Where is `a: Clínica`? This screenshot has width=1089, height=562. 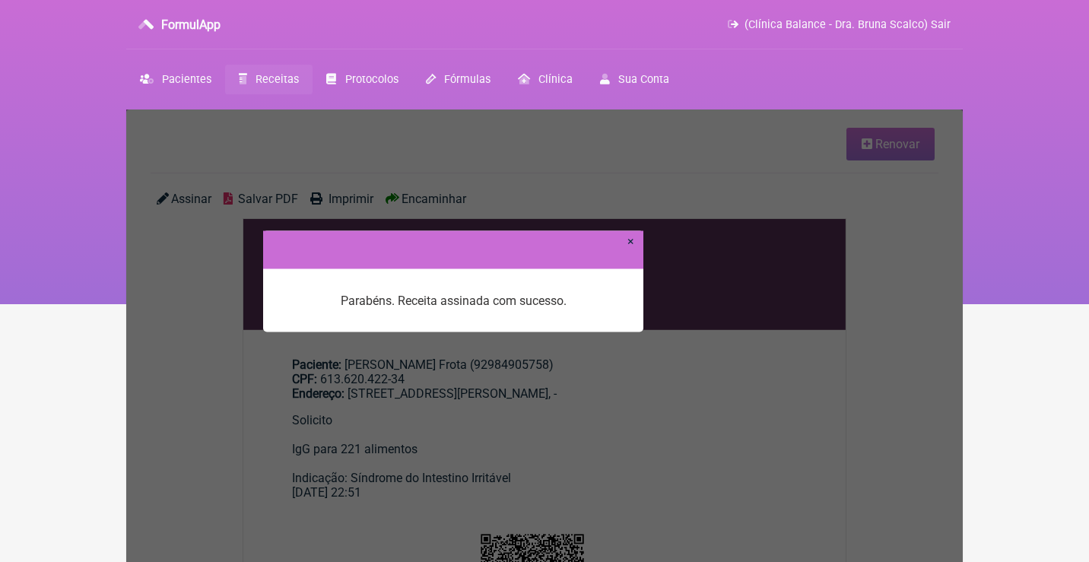
a: Clínica is located at coordinates (545, 79).